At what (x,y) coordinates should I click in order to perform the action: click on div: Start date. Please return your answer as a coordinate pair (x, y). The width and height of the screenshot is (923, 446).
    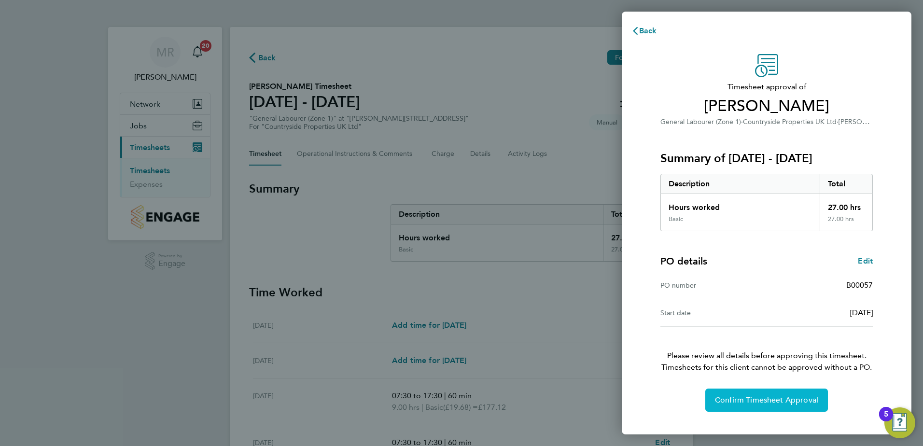
    Looking at the image, I should click on (714, 313).